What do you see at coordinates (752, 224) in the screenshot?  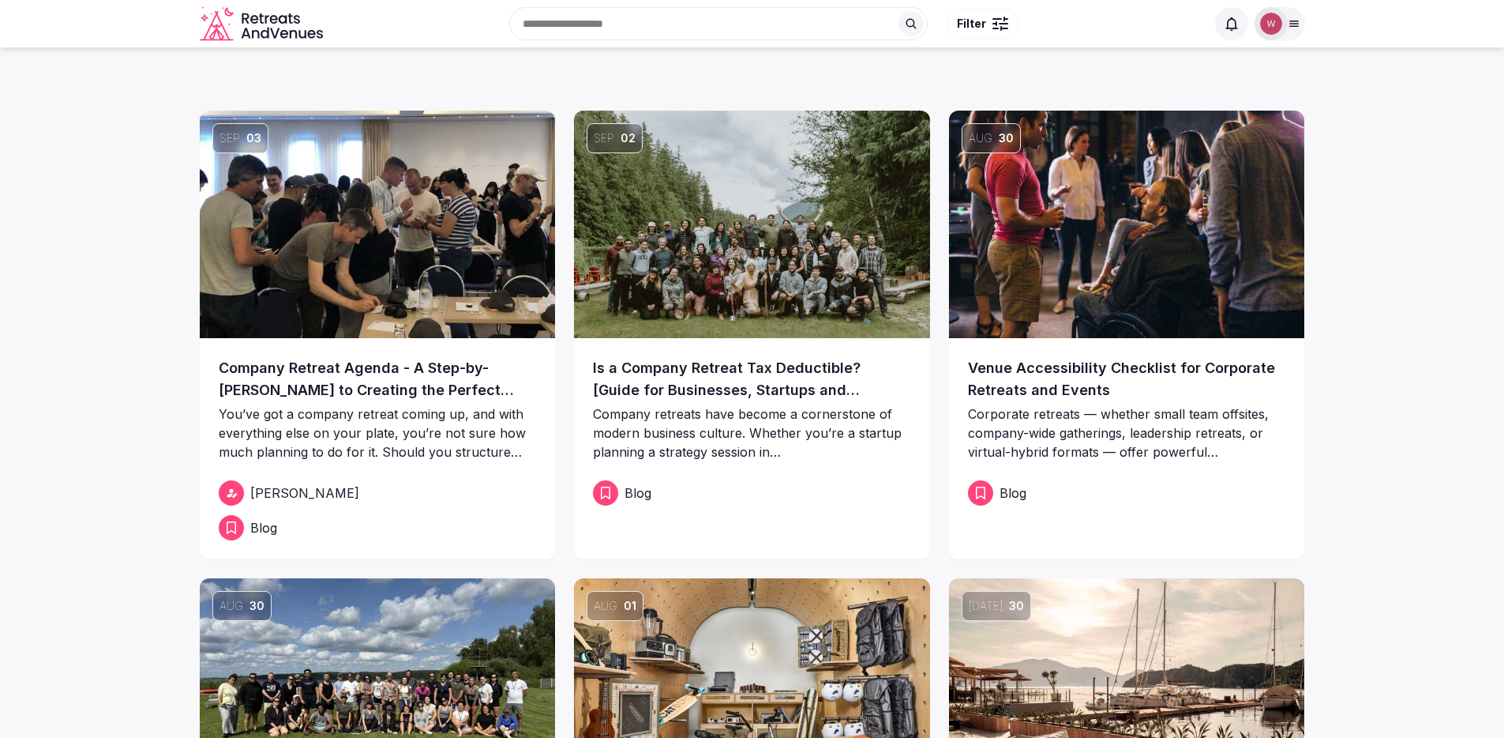 I see `a: Sep02` at bounding box center [752, 224].